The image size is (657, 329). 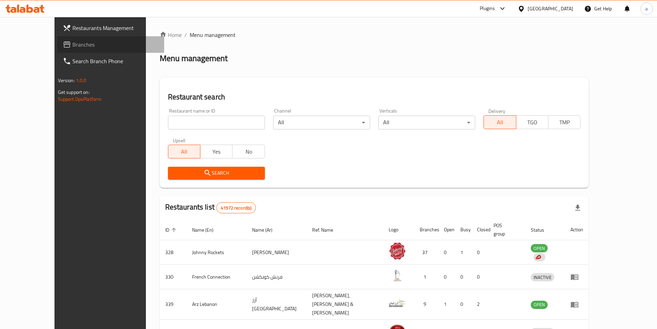 What do you see at coordinates (277, 277) in the screenshot?
I see `td: فرنش كونكشن` at bounding box center [277, 277].